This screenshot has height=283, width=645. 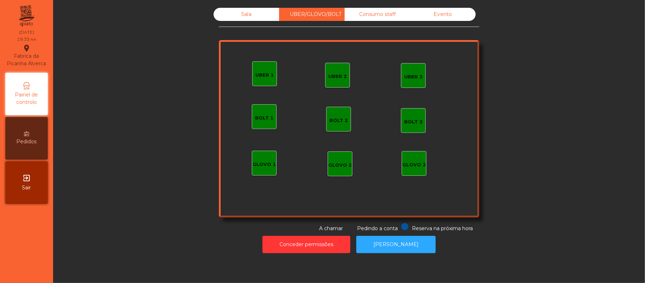 What do you see at coordinates (414, 77) in the screenshot?
I see `div: UBER 3` at bounding box center [414, 77].